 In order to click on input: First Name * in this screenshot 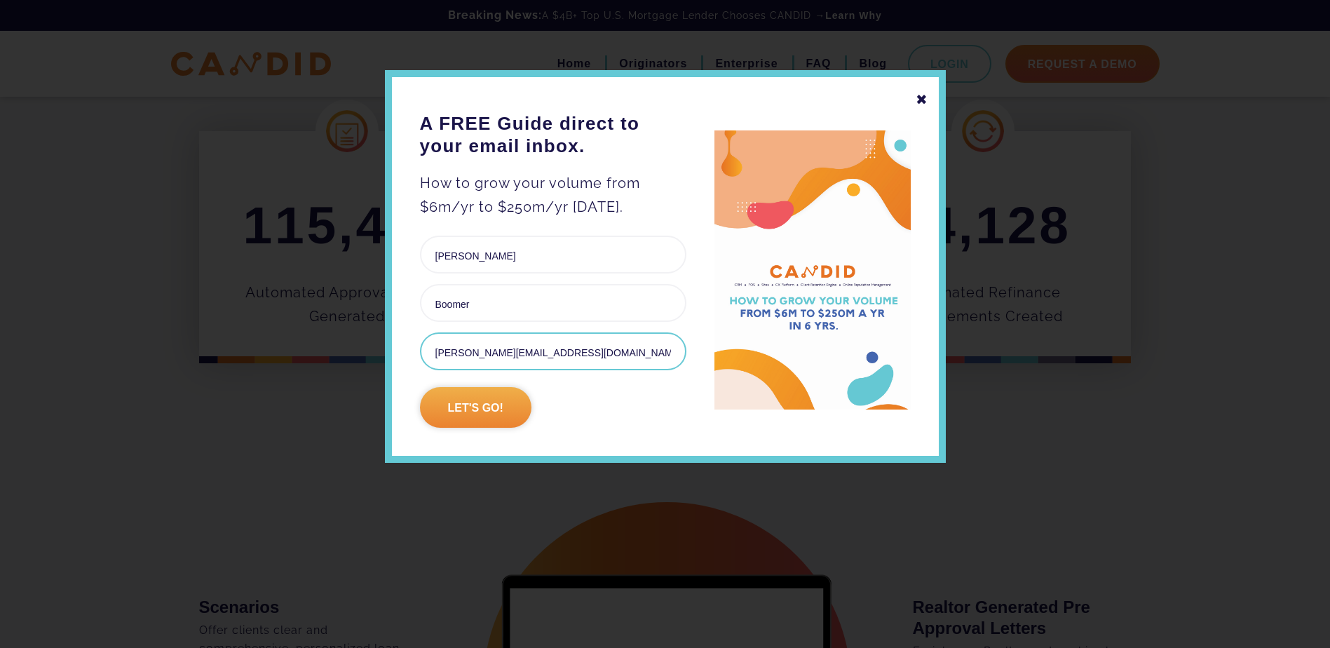, I will do `click(553, 255)`.